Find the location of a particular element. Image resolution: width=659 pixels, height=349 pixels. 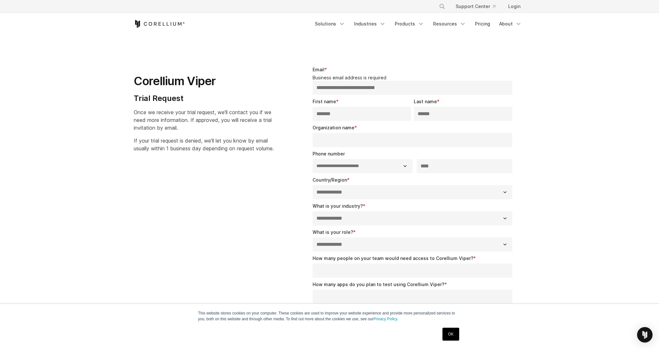

span: What is your industry? is located at coordinates (338, 206).